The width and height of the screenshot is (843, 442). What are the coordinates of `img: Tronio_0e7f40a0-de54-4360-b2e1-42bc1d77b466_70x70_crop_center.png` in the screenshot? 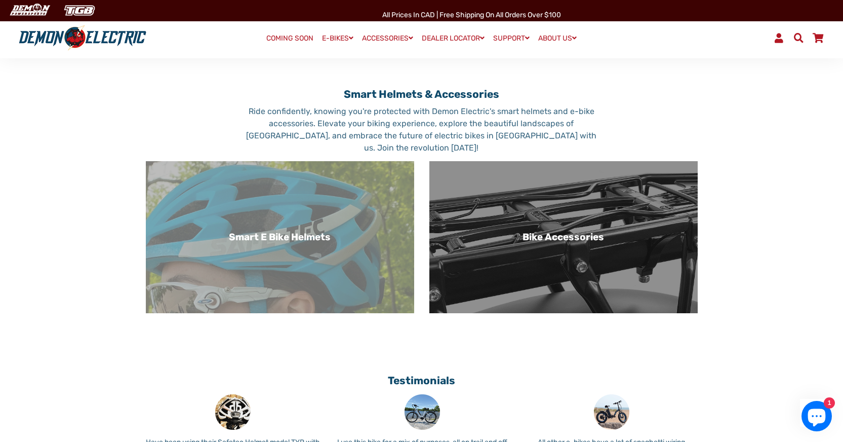 It's located at (422, 412).